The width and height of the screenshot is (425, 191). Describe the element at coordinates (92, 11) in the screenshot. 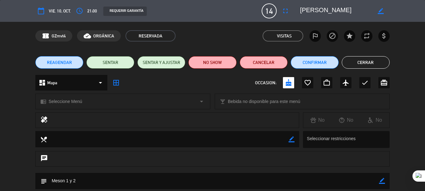

I see `span: 21:00` at that location.